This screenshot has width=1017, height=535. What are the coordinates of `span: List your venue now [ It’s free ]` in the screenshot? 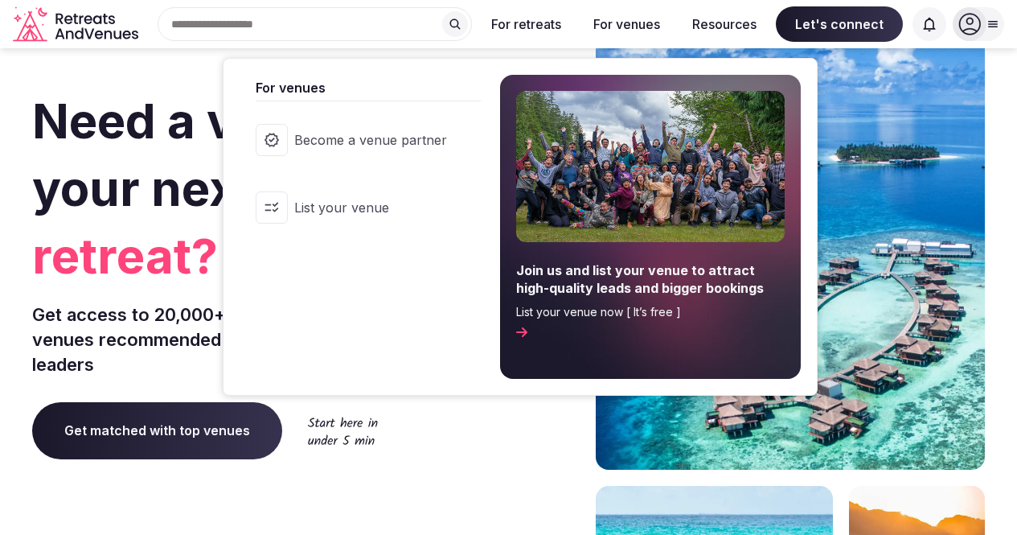 It's located at (650, 312).